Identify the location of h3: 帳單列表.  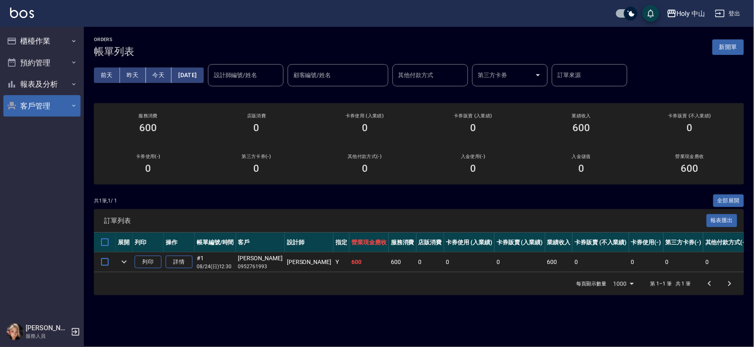
(114, 52).